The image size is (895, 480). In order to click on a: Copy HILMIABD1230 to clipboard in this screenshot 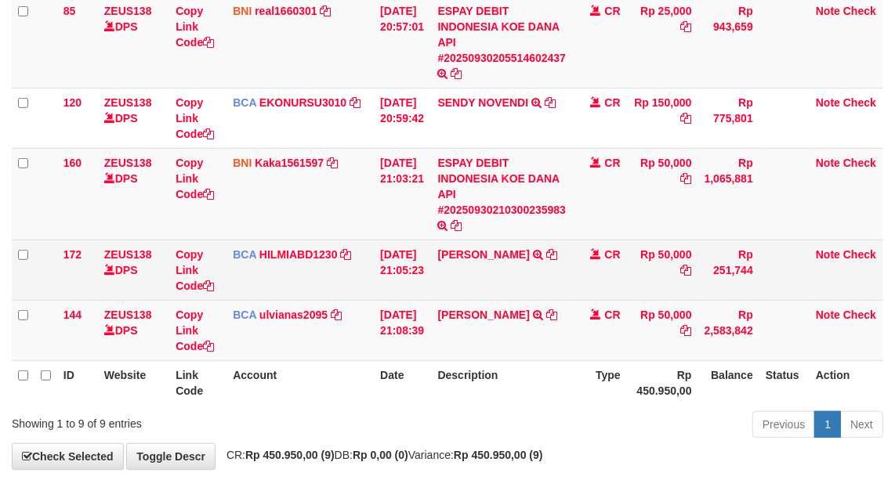, I will do `click(345, 255)`.